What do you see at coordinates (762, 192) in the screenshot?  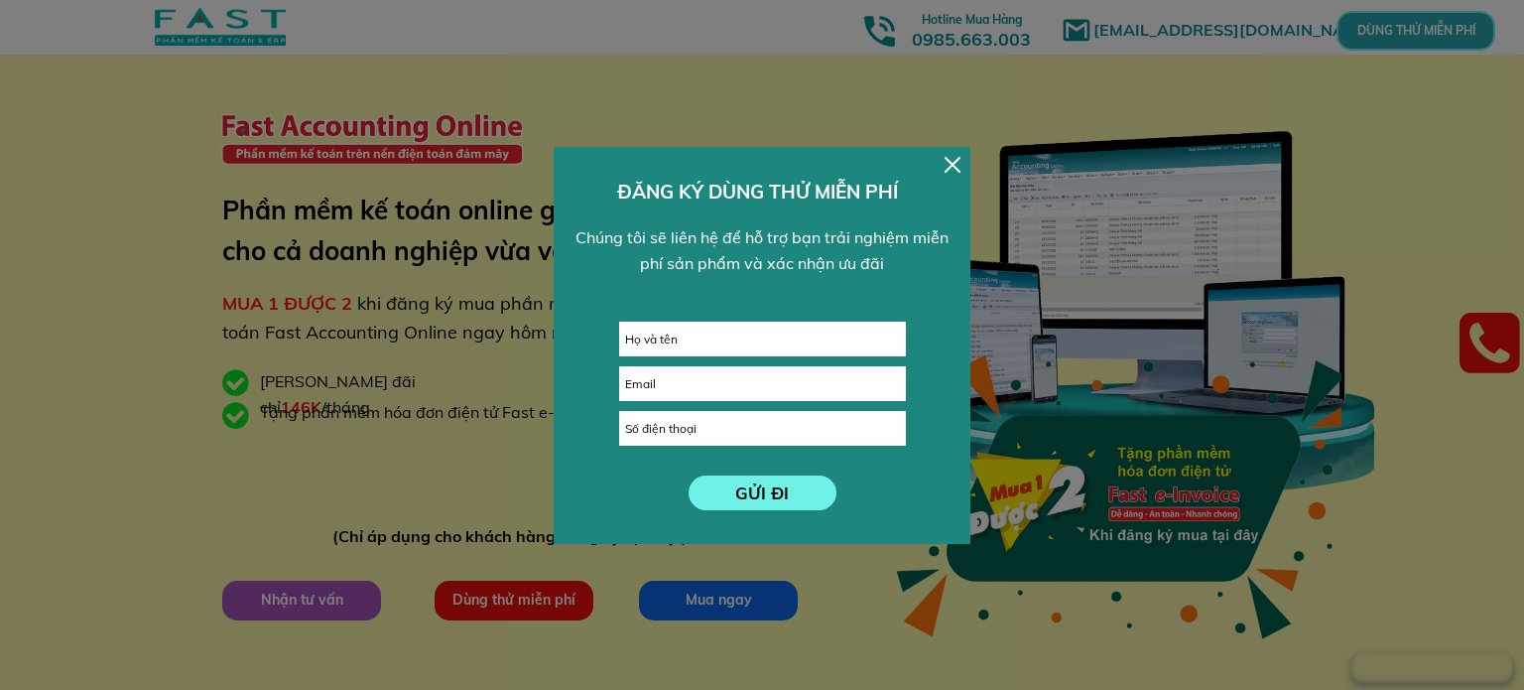 I see `h3: ĐĂNG KÝ DÙNG THỬ MIỄN PHÍ` at bounding box center [762, 192].